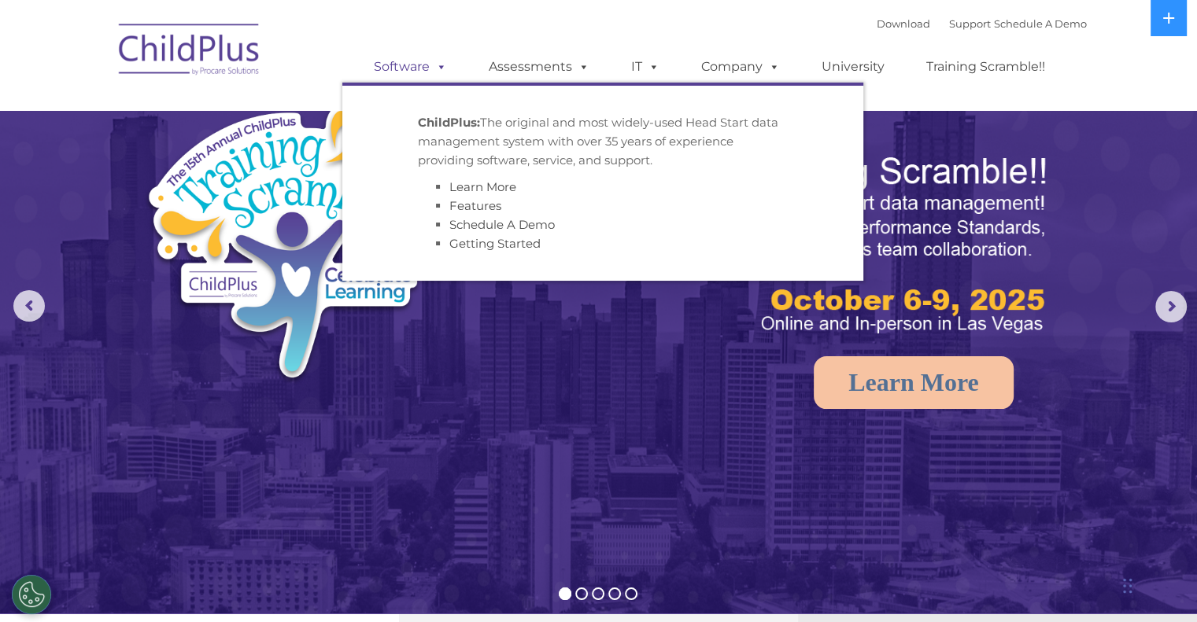  I want to click on a: Getting Started, so click(495, 243).